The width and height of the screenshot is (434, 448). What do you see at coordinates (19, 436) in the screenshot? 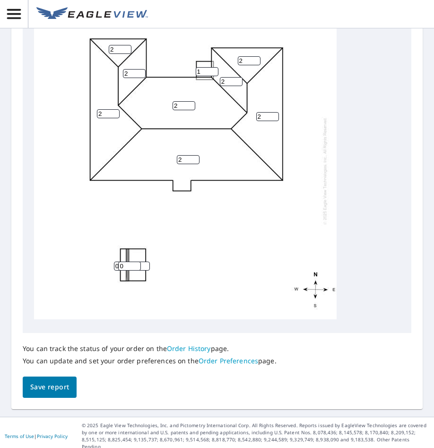
I see `a: Terms of Use` at bounding box center [19, 436].